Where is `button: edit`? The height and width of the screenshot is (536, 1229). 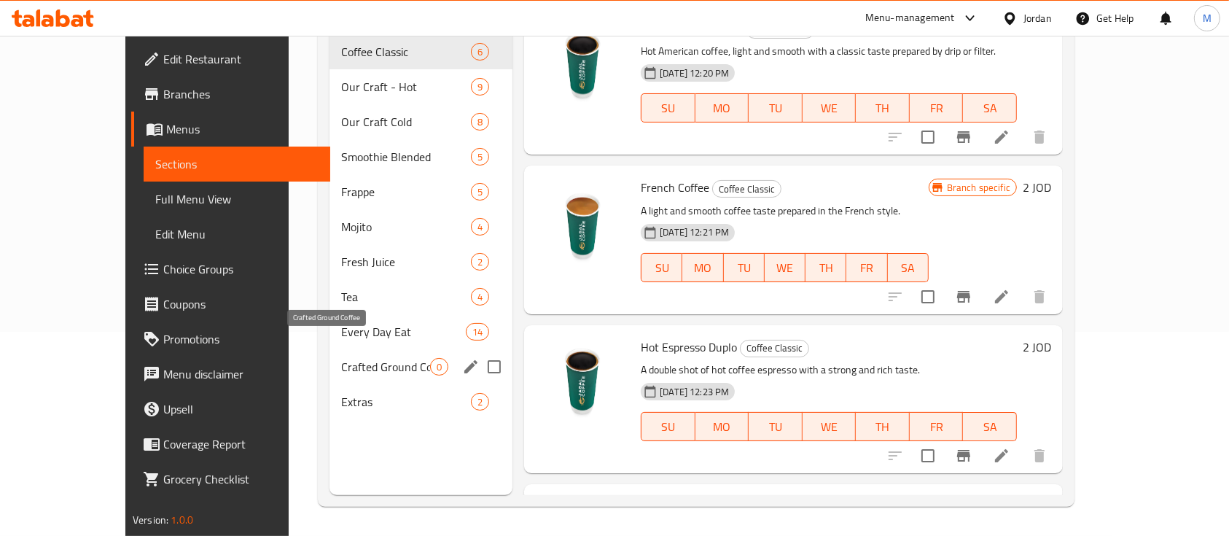
button: edit is located at coordinates (471, 367).